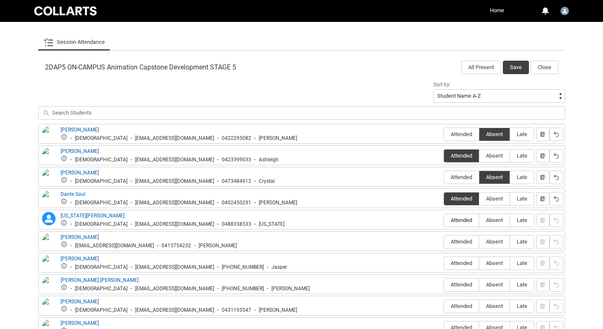 This screenshot has height=329, width=603. Describe the element at coordinates (565, 11) in the screenshot. I see `img: Lucy.Hayes` at that location.